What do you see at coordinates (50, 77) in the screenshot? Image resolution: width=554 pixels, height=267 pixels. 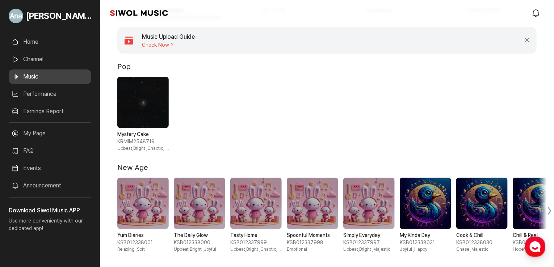 I see `a: Music` at bounding box center [50, 77].